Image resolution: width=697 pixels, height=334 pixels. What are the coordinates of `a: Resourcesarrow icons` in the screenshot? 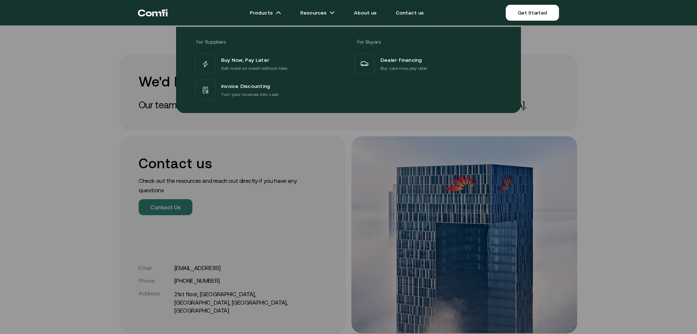 It's located at (318, 13).